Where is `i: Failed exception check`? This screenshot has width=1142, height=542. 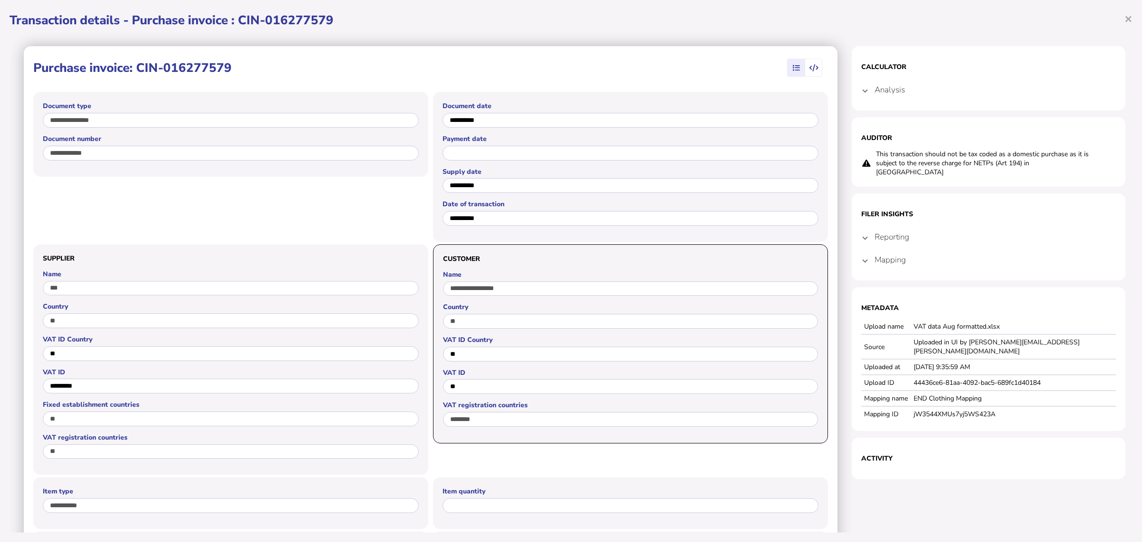 i: Failed exception check is located at coordinates (867, 163).